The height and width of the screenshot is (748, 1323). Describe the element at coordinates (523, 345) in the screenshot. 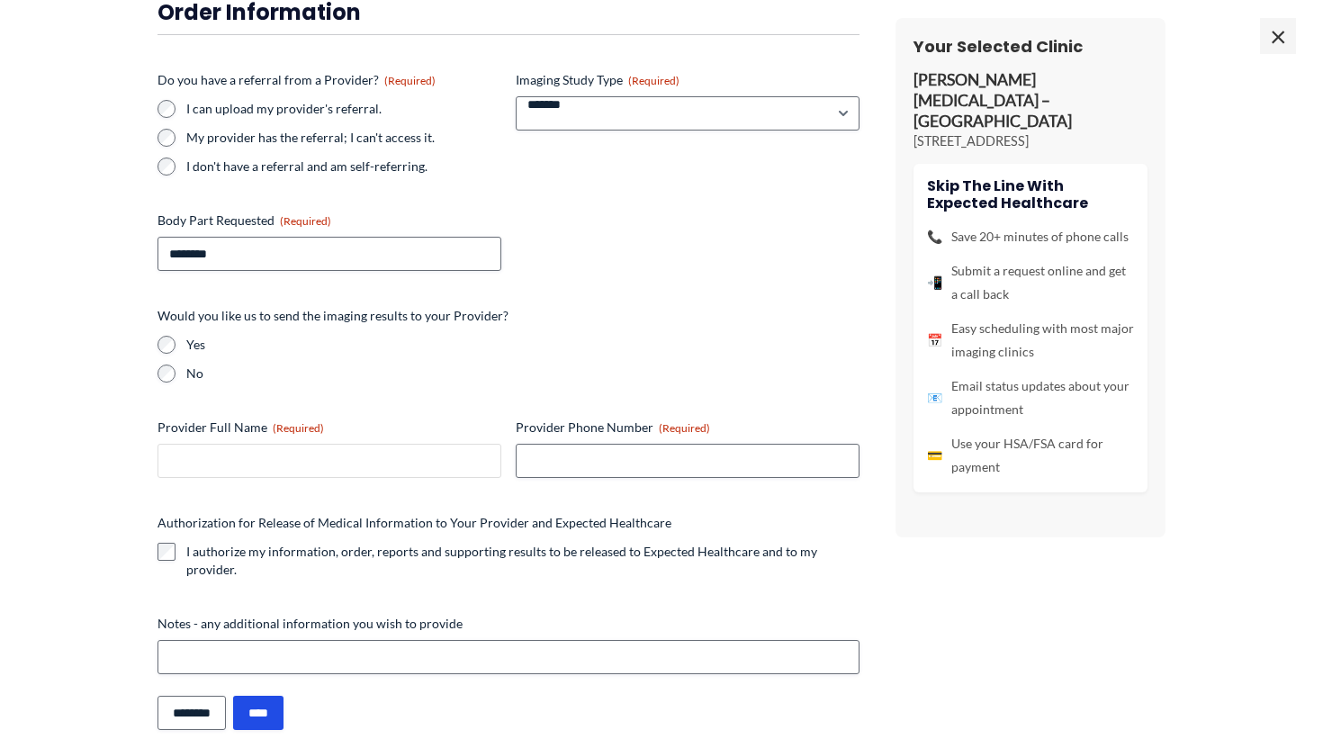

I see `label: Yes` at that location.